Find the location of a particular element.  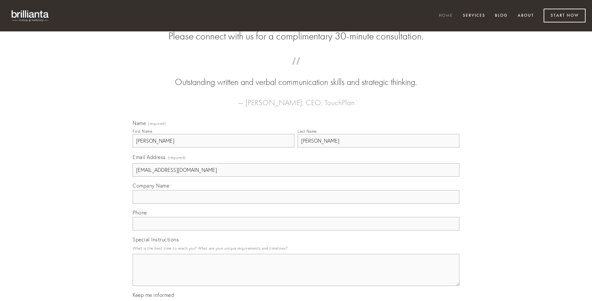

a: Blog is located at coordinates (501, 16).